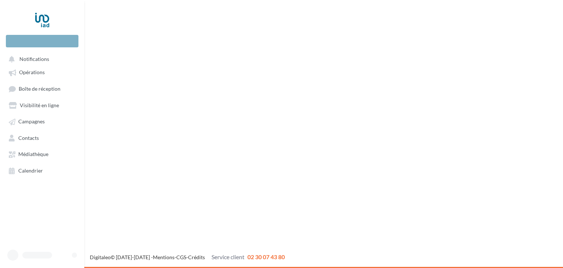  Describe the element at coordinates (39, 105) in the screenshot. I see `span: Visibilité en ligne` at that location.